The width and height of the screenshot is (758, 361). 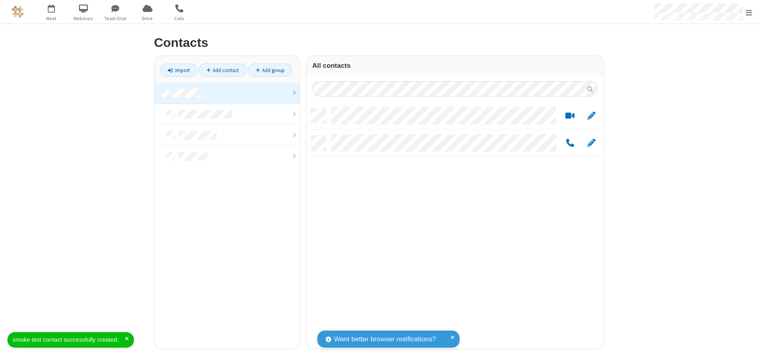 What do you see at coordinates (115, 19) in the screenshot?
I see `span: Team Chat` at bounding box center [115, 19].